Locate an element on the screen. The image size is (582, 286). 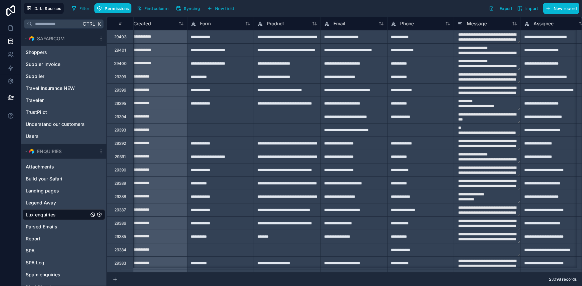
div: 29392 is located at coordinates (120, 144).